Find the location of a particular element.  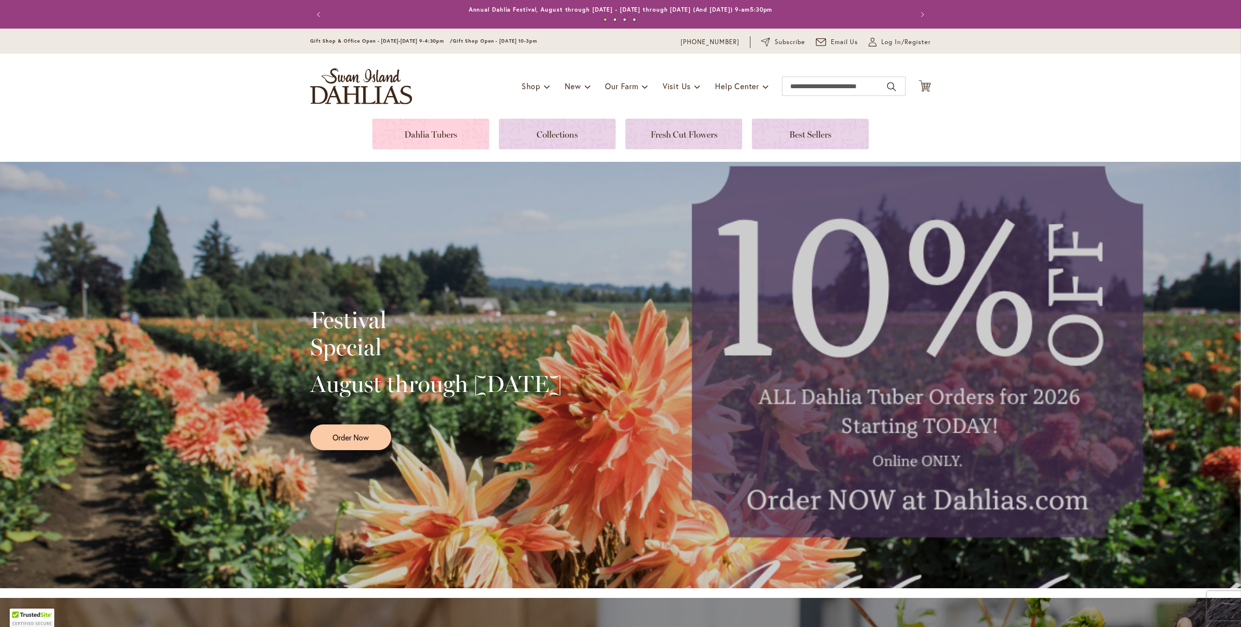

a: Log In/Register is located at coordinates (900, 42).